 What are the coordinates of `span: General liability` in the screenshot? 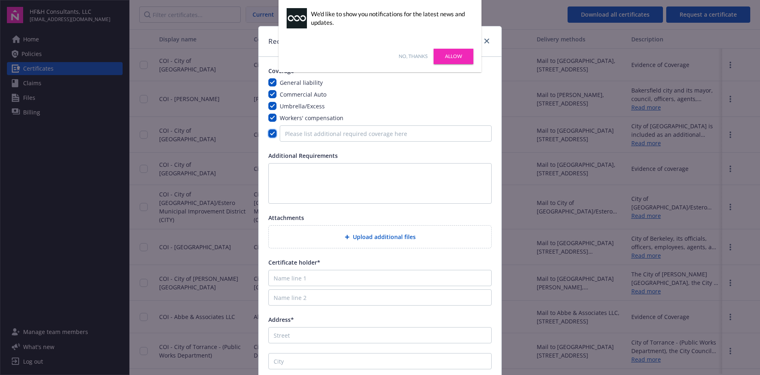 It's located at (301, 82).